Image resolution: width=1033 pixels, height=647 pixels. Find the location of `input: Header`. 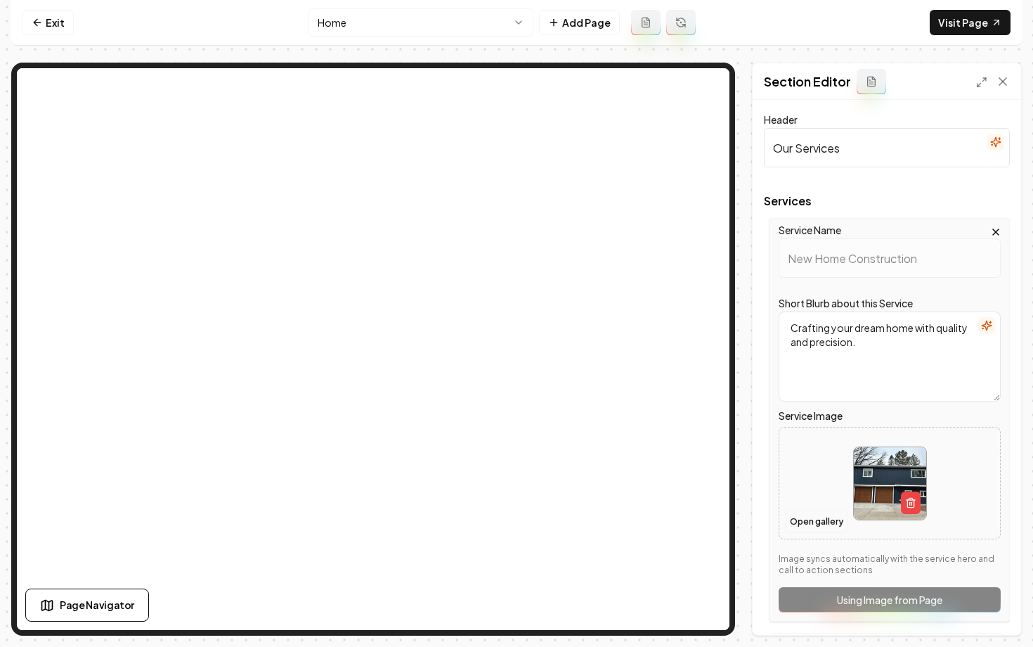

input: Header is located at coordinates (887, 148).